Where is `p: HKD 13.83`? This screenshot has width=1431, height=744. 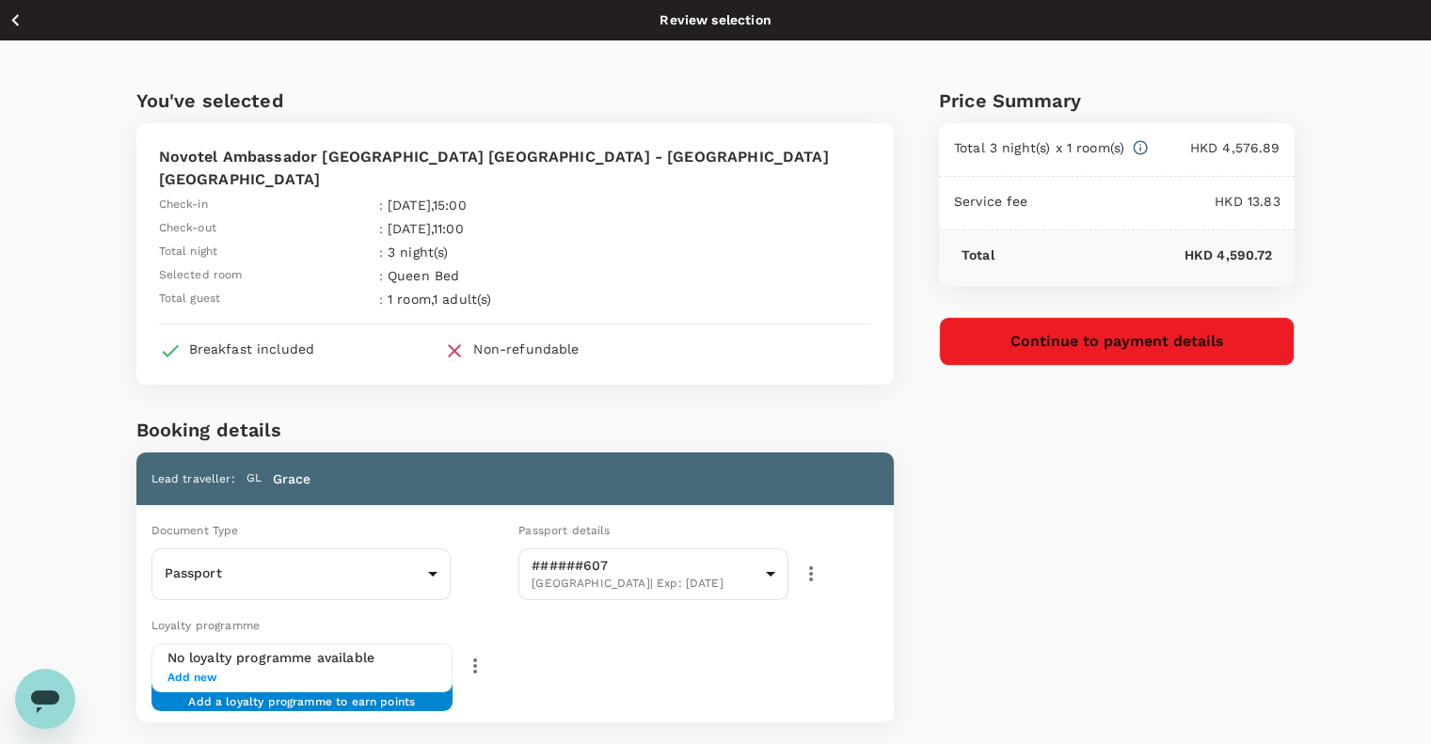 p: HKD 13.83 is located at coordinates (1153, 201).